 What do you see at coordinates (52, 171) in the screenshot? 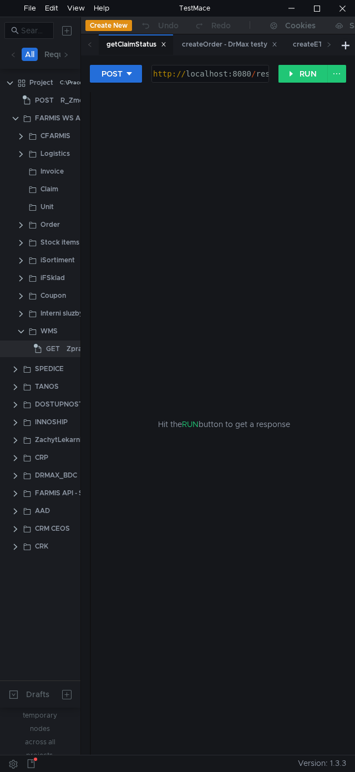
I see `div: Invoice` at bounding box center [52, 171].